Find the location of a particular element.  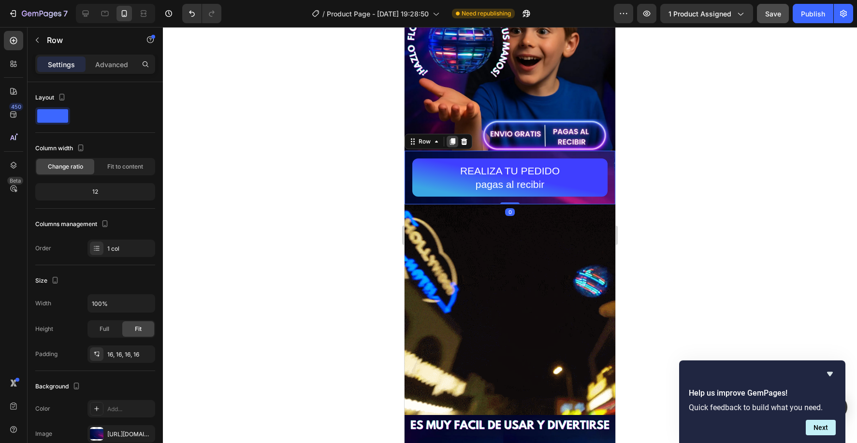

button: Publish is located at coordinates (813, 14).